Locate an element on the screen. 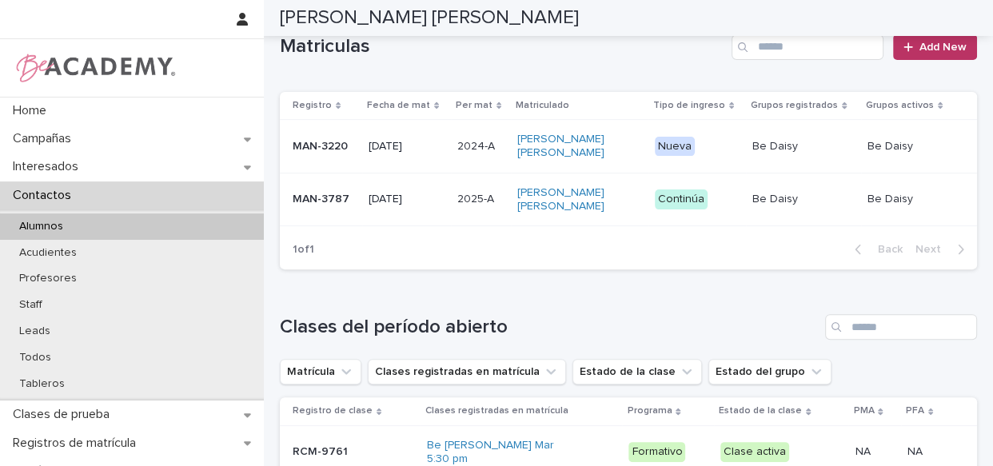  p: Programa is located at coordinates (649, 411).